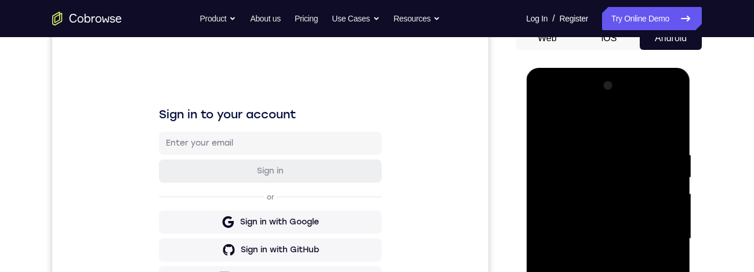 The width and height of the screenshot is (754, 272). Describe the element at coordinates (218, 117) in the screenshot. I see `input: Enter your email` at that location.